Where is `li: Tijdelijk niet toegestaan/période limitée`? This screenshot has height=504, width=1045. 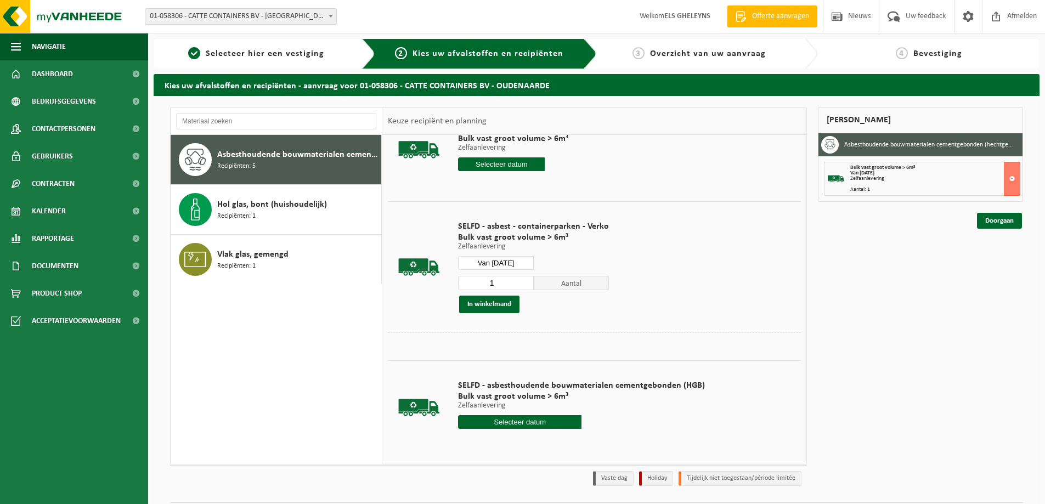
li: Tijdelijk niet toegestaan/période limitée is located at coordinates (740, 478).